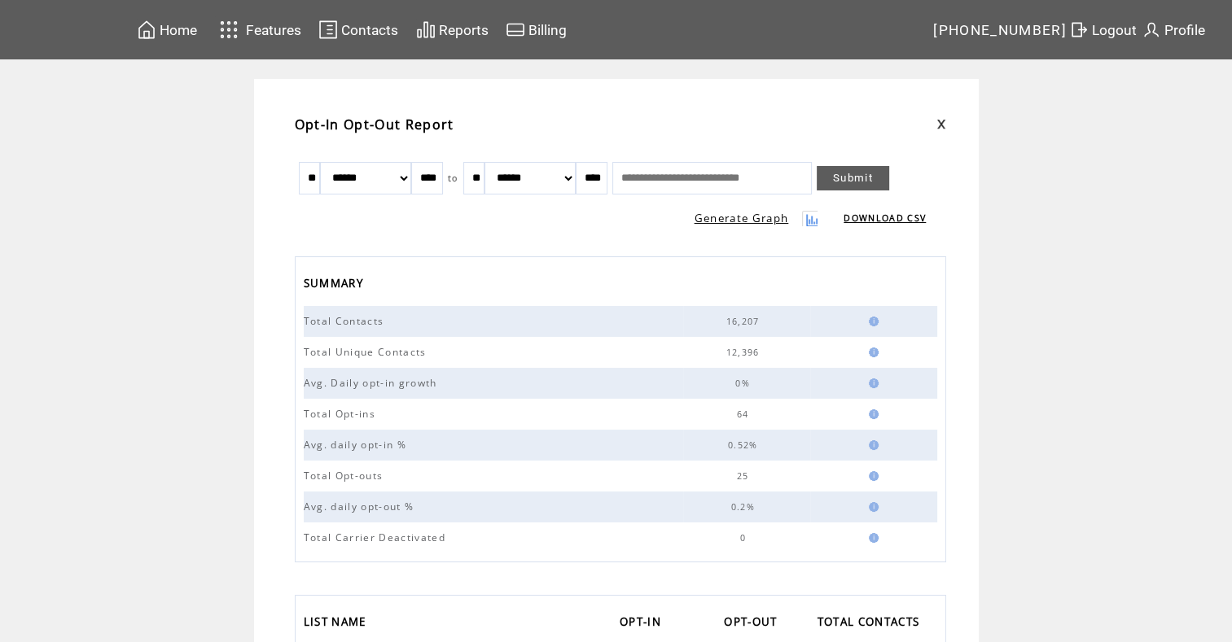  What do you see at coordinates (229, 29) in the screenshot?
I see `img: features.svg` at bounding box center [229, 29].